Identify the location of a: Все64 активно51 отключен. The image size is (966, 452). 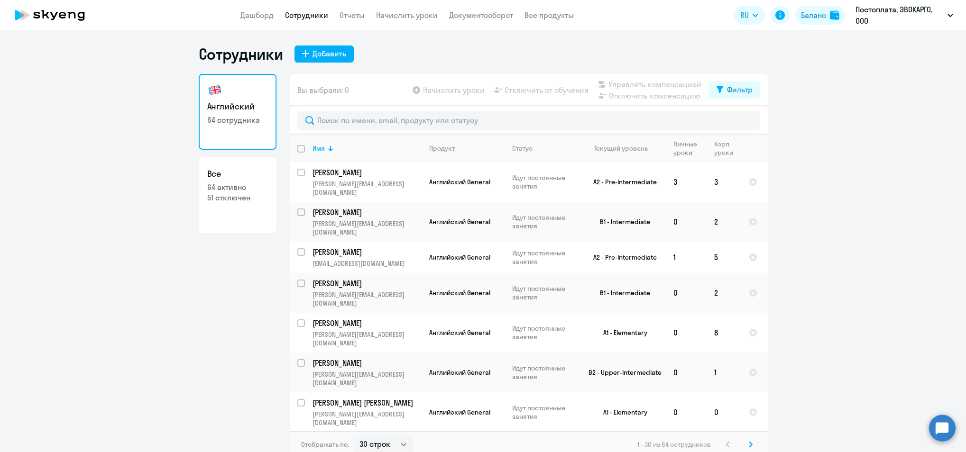
(237, 195).